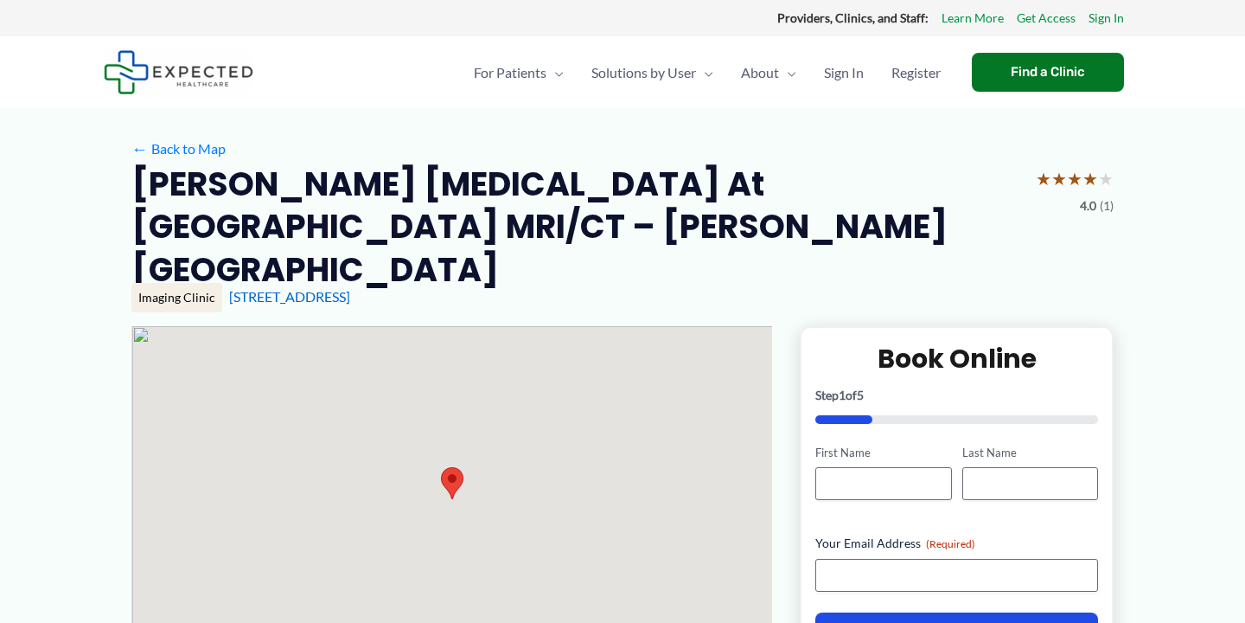 Image resolution: width=1245 pixels, height=623 pixels. I want to click on strong: Providers, Clinics, and Staff:, so click(853, 17).